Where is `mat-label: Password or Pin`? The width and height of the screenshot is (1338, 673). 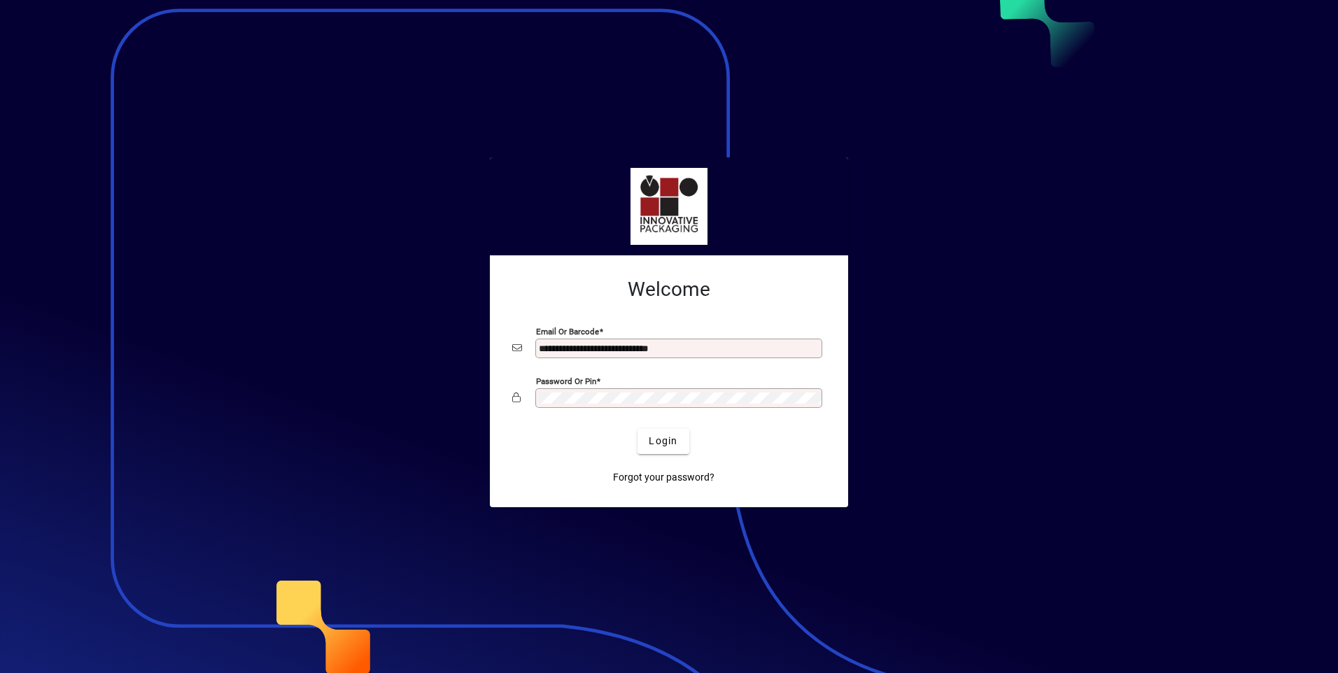
mat-label: Password or Pin is located at coordinates (566, 381).